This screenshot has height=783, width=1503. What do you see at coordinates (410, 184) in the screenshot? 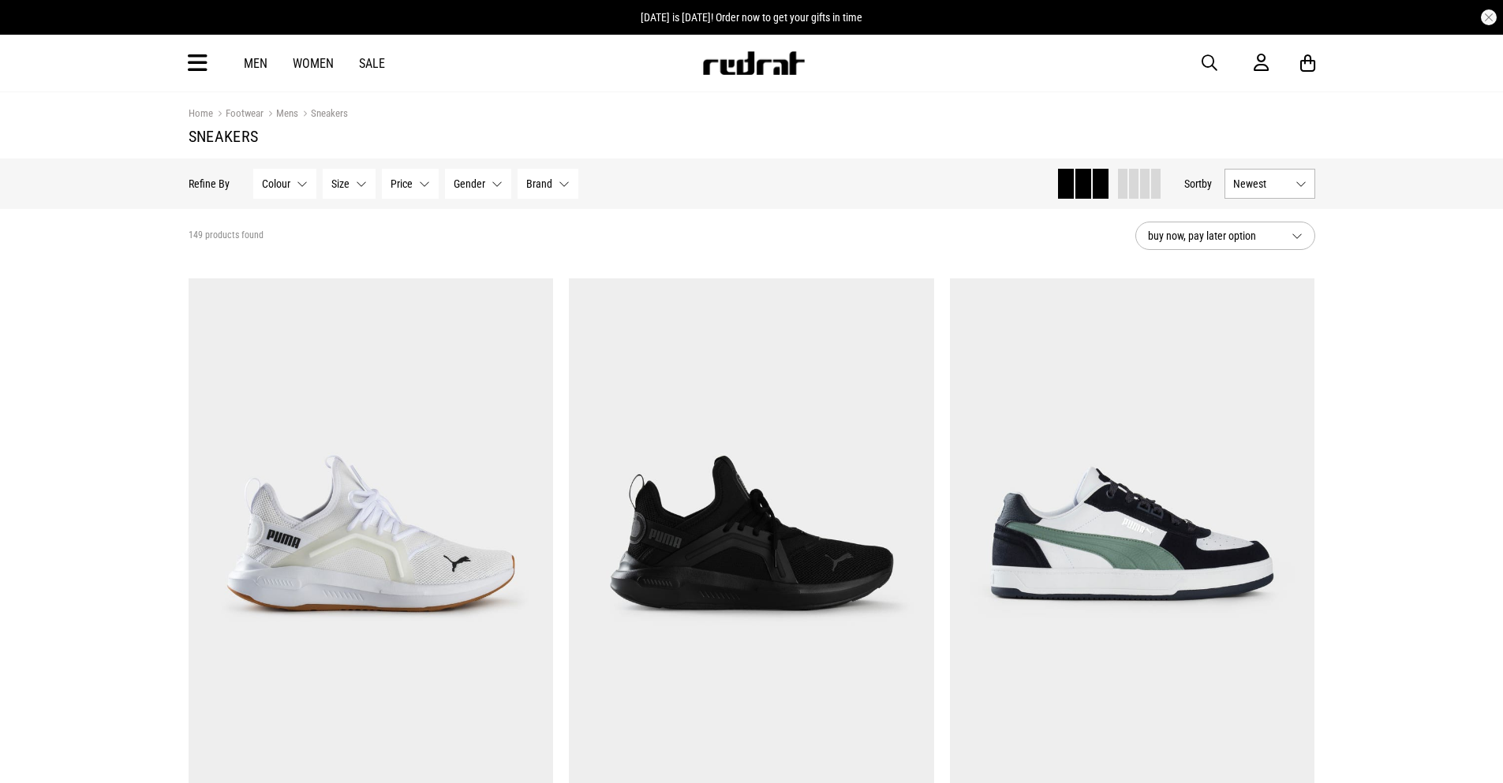
I see `button: Price` at bounding box center [410, 184].